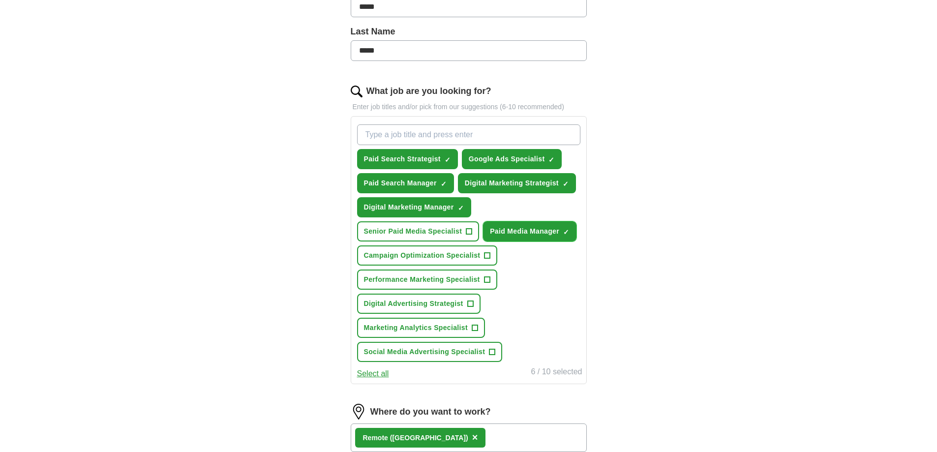  I want to click on span: Google Ads Specialist, so click(507, 159).